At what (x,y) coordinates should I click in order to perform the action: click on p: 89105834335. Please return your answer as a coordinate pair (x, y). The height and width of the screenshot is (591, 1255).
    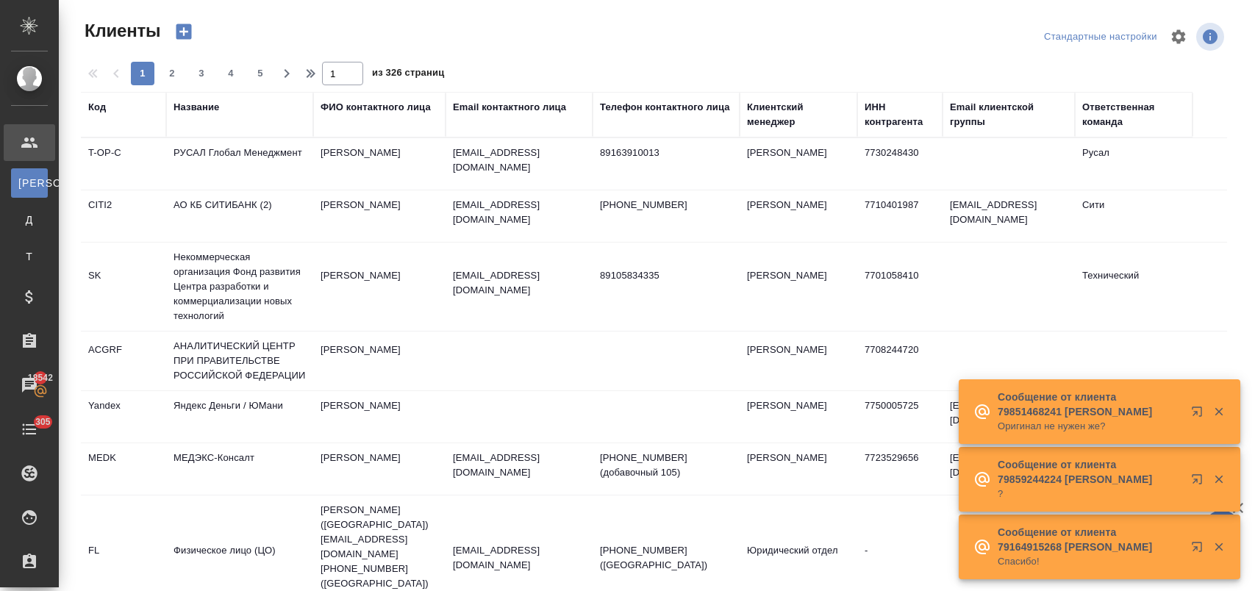
    Looking at the image, I should click on (666, 276).